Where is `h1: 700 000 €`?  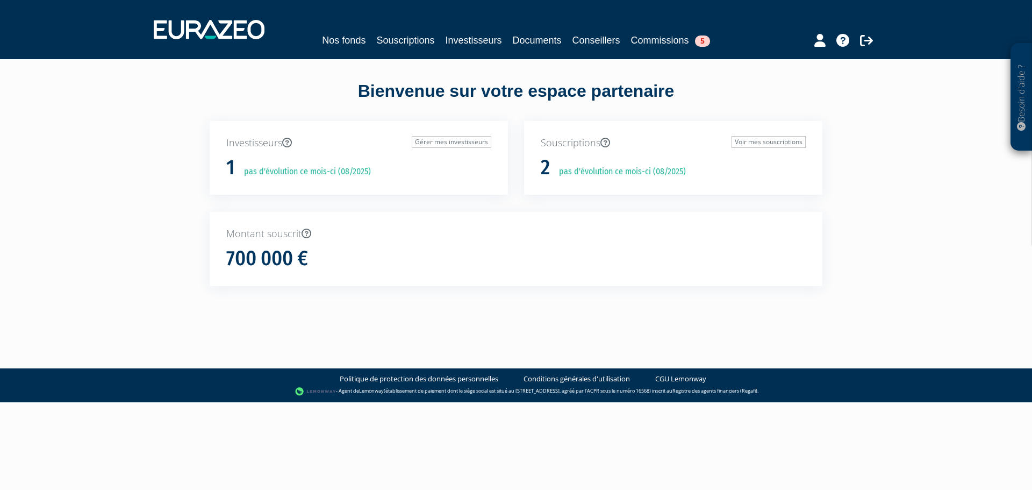
h1: 700 000 € is located at coordinates (267, 259).